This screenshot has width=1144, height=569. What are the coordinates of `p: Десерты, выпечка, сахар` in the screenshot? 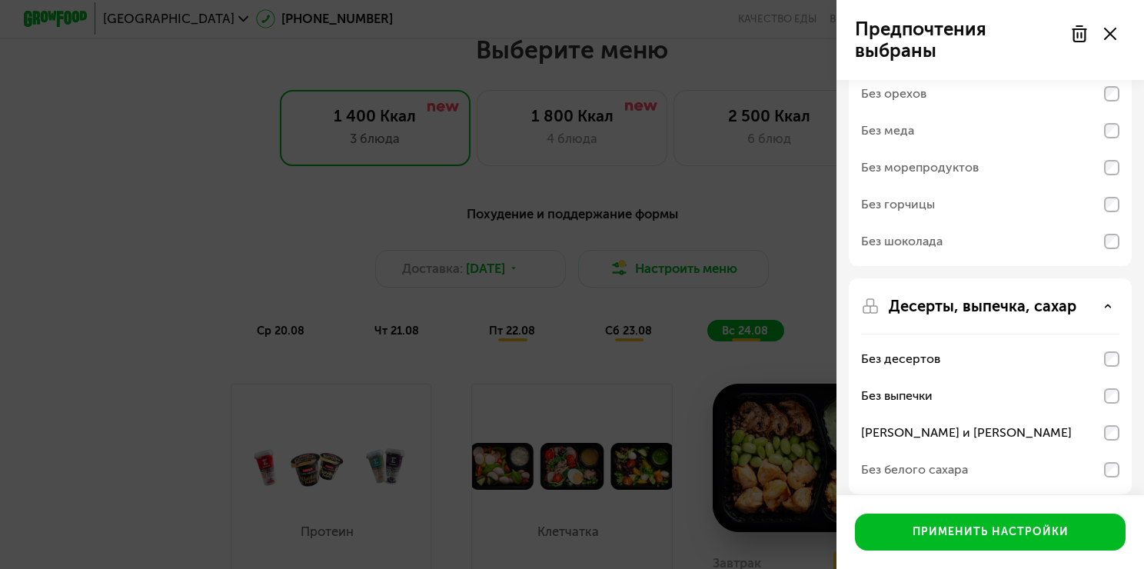 It's located at (983, 306).